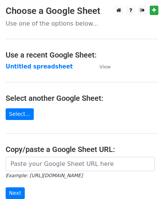 Image resolution: width=164 pixels, height=199 pixels. I want to click on a: View, so click(101, 66).